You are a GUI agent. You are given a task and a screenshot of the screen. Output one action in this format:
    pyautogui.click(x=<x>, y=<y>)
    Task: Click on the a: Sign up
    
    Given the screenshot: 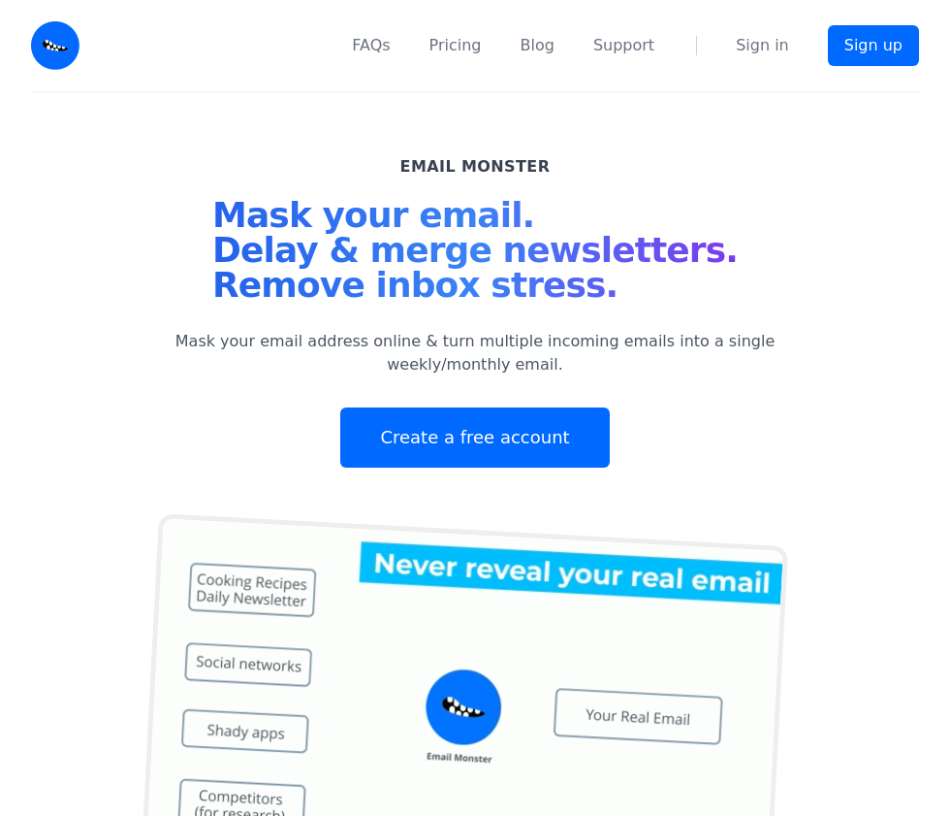 What is the action you would take?
    pyautogui.click(x=874, y=46)
    